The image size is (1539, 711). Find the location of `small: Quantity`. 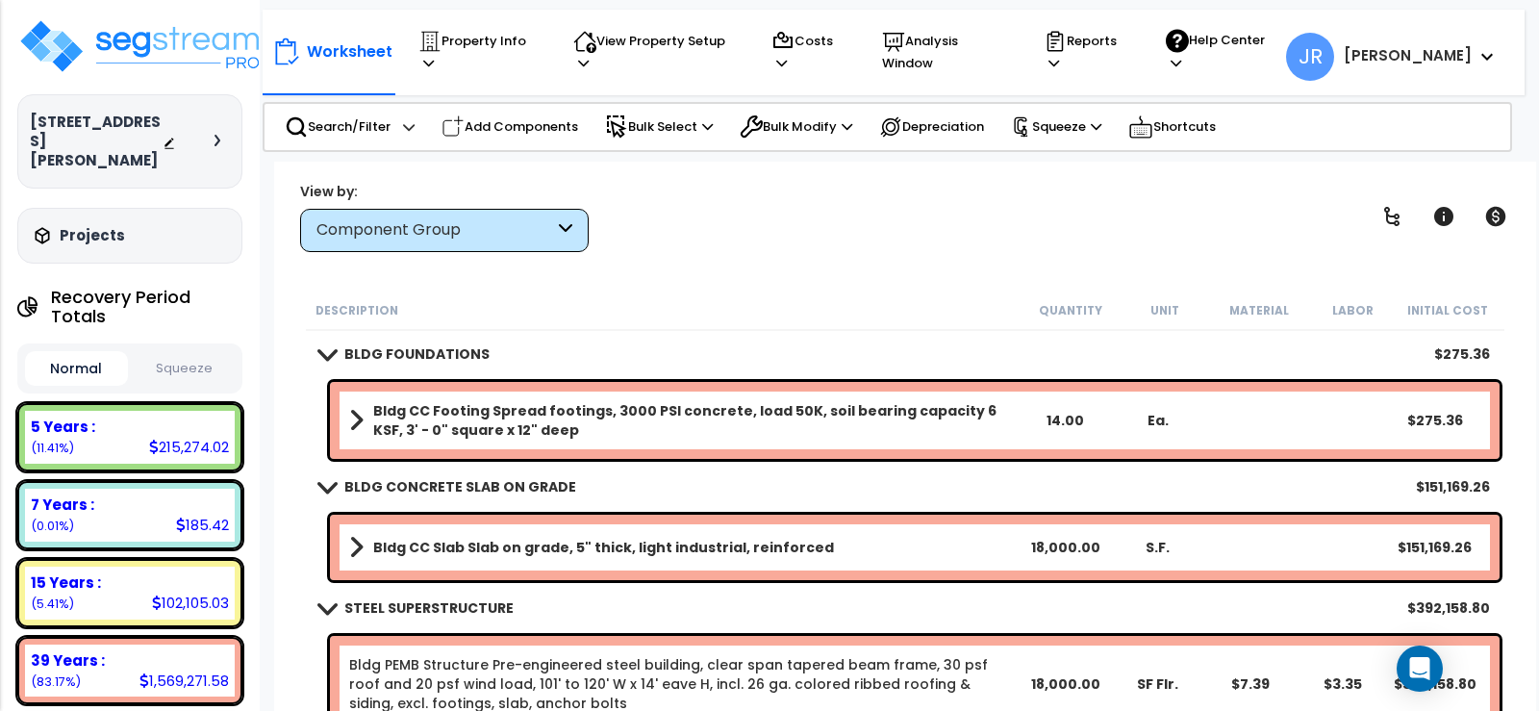

small: Quantity is located at coordinates (1071, 311).